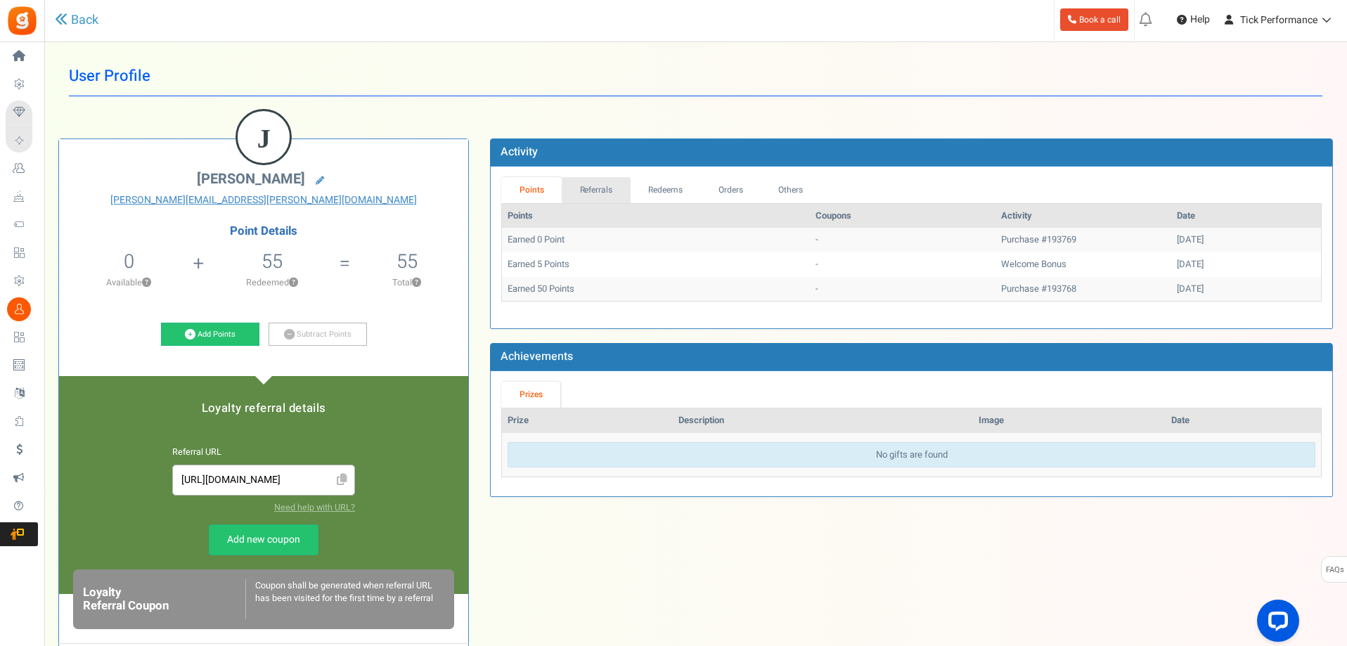 This screenshot has width=1347, height=646. Describe the element at coordinates (519, 152) in the screenshot. I see `b: Activity` at that location.